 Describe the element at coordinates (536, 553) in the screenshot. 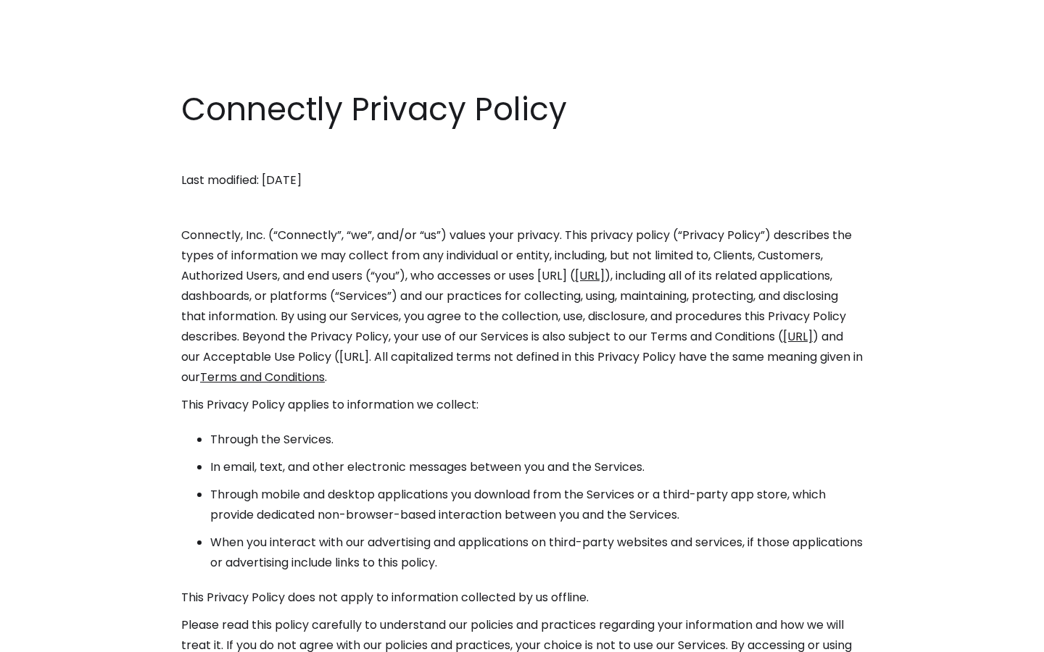

I see `li: When you interact with our advertising and applications on third-party websites and services, if ...` at that location.